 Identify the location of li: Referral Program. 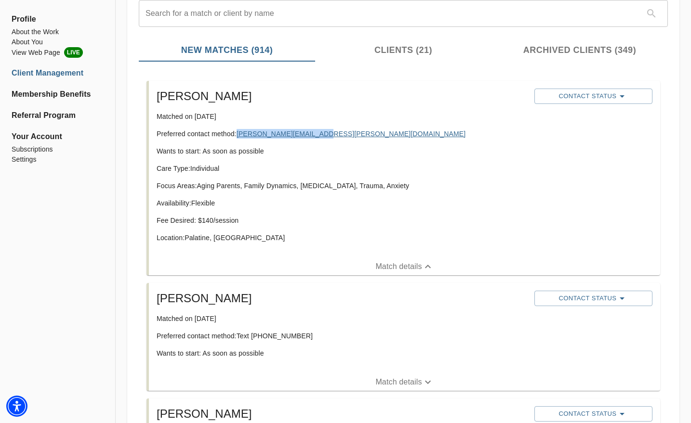
(57, 116).